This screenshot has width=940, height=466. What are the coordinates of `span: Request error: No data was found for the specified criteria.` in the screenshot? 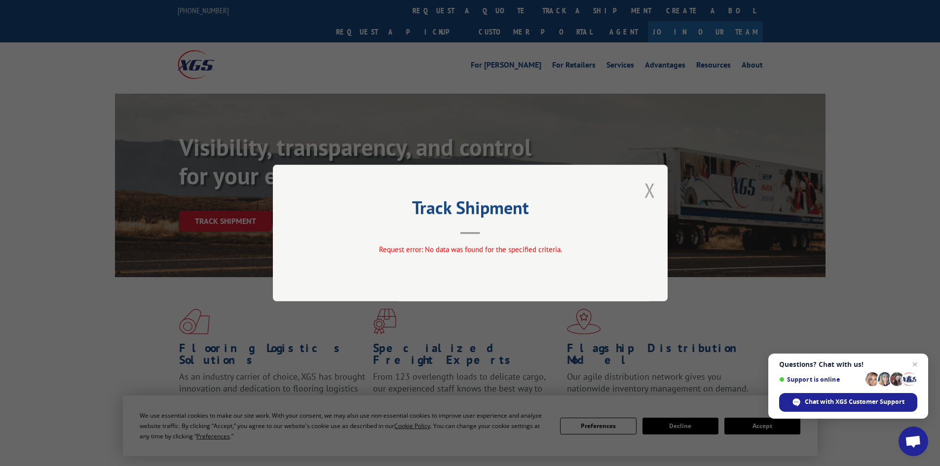 It's located at (470, 249).